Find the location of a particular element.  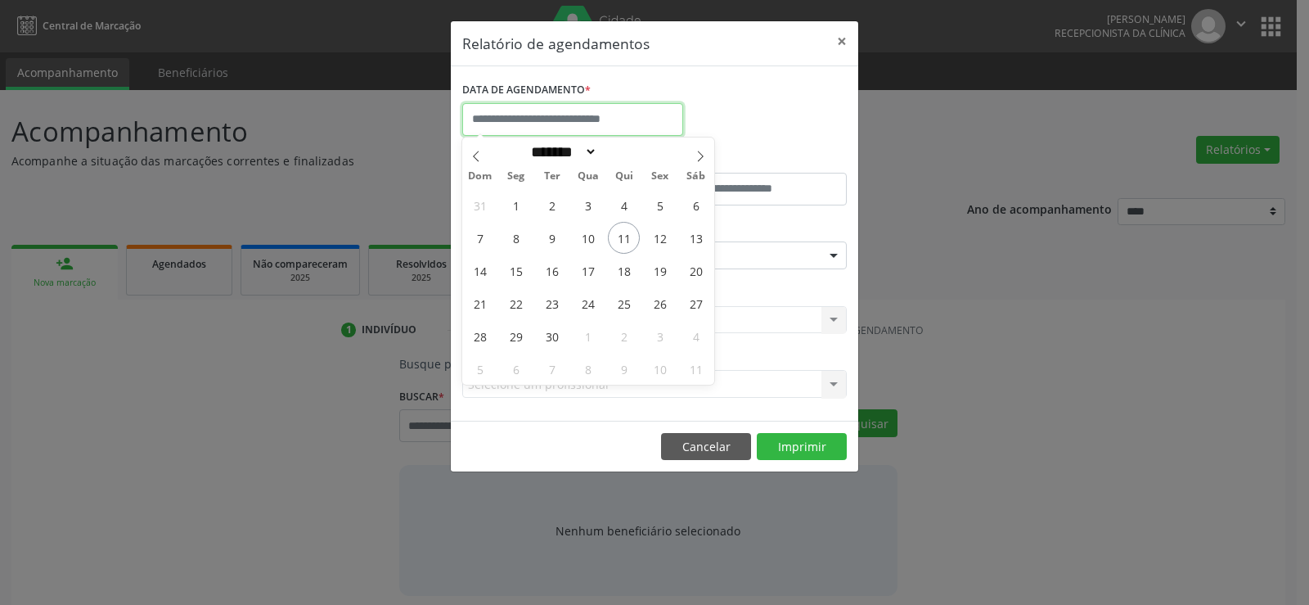

span: Outubro 8, 2025 is located at coordinates (587, 368).